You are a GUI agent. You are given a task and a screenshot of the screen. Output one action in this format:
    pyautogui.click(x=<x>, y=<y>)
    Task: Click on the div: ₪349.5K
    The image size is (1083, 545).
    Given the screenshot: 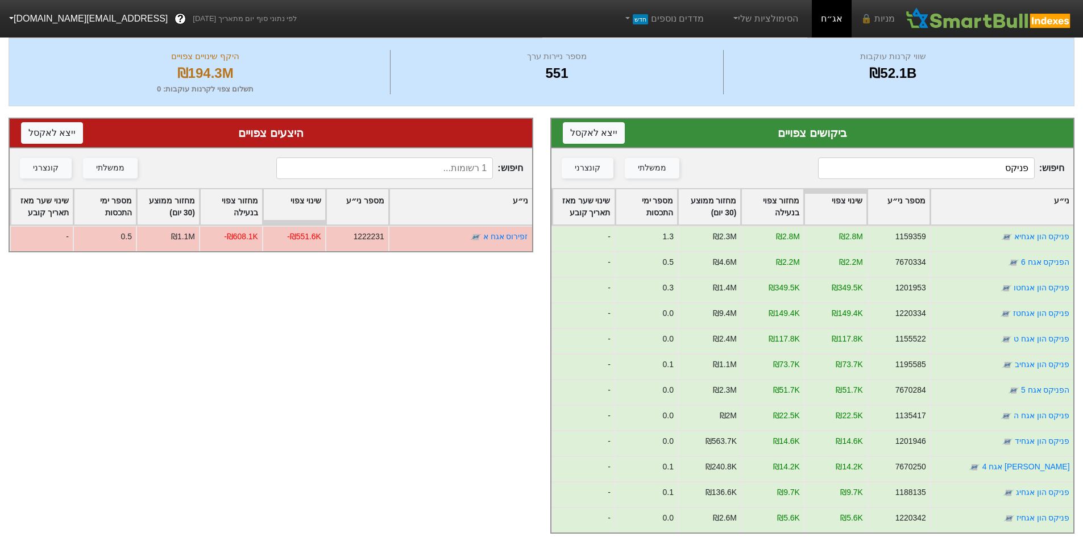 What is the action you would take?
    pyautogui.click(x=847, y=288)
    